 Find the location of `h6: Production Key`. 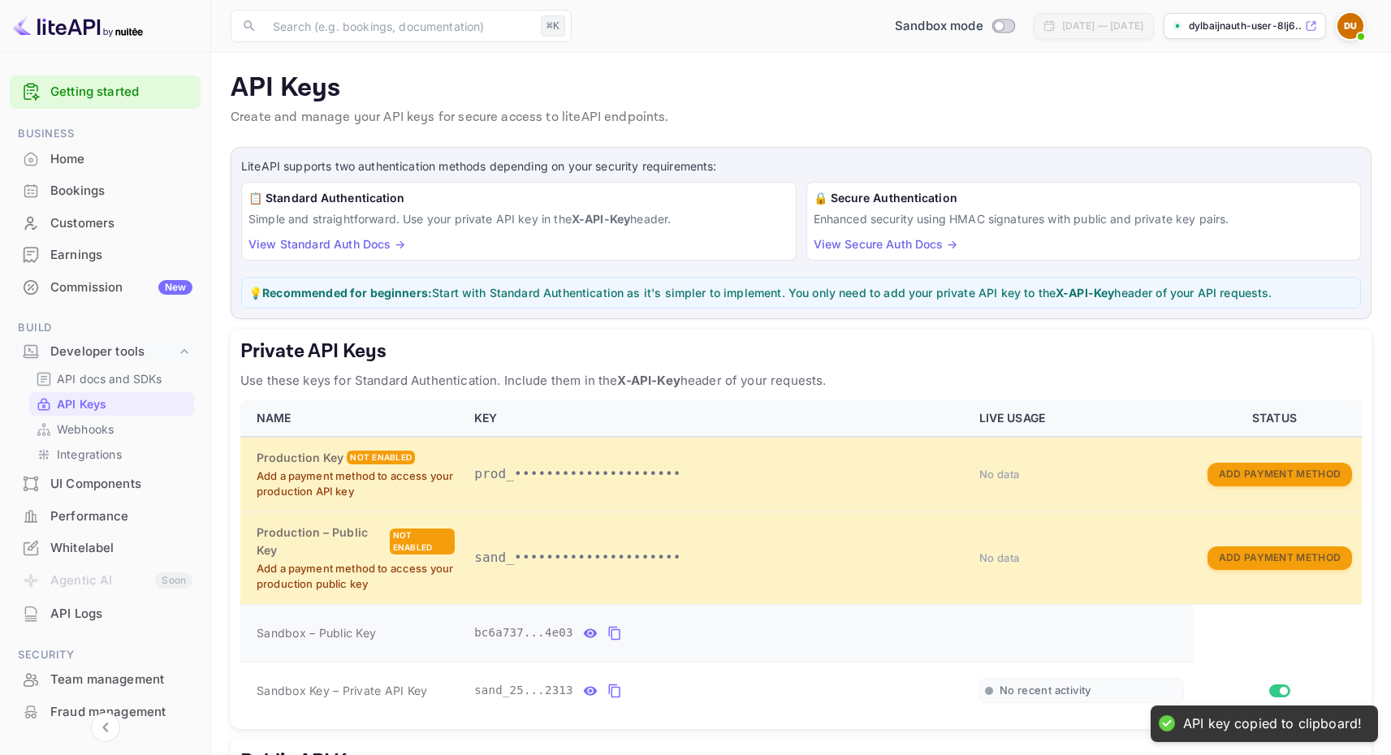

h6: Production Key is located at coordinates (300, 458).